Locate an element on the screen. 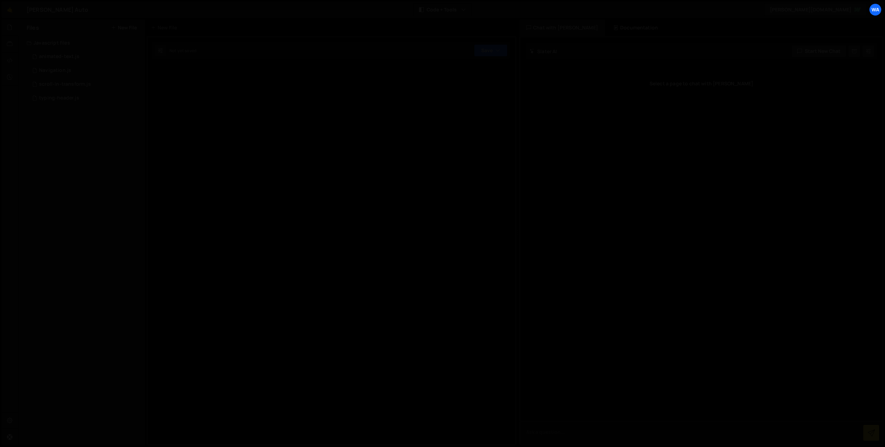 The image size is (885, 447). div: Documentation is located at coordinates (636, 28).